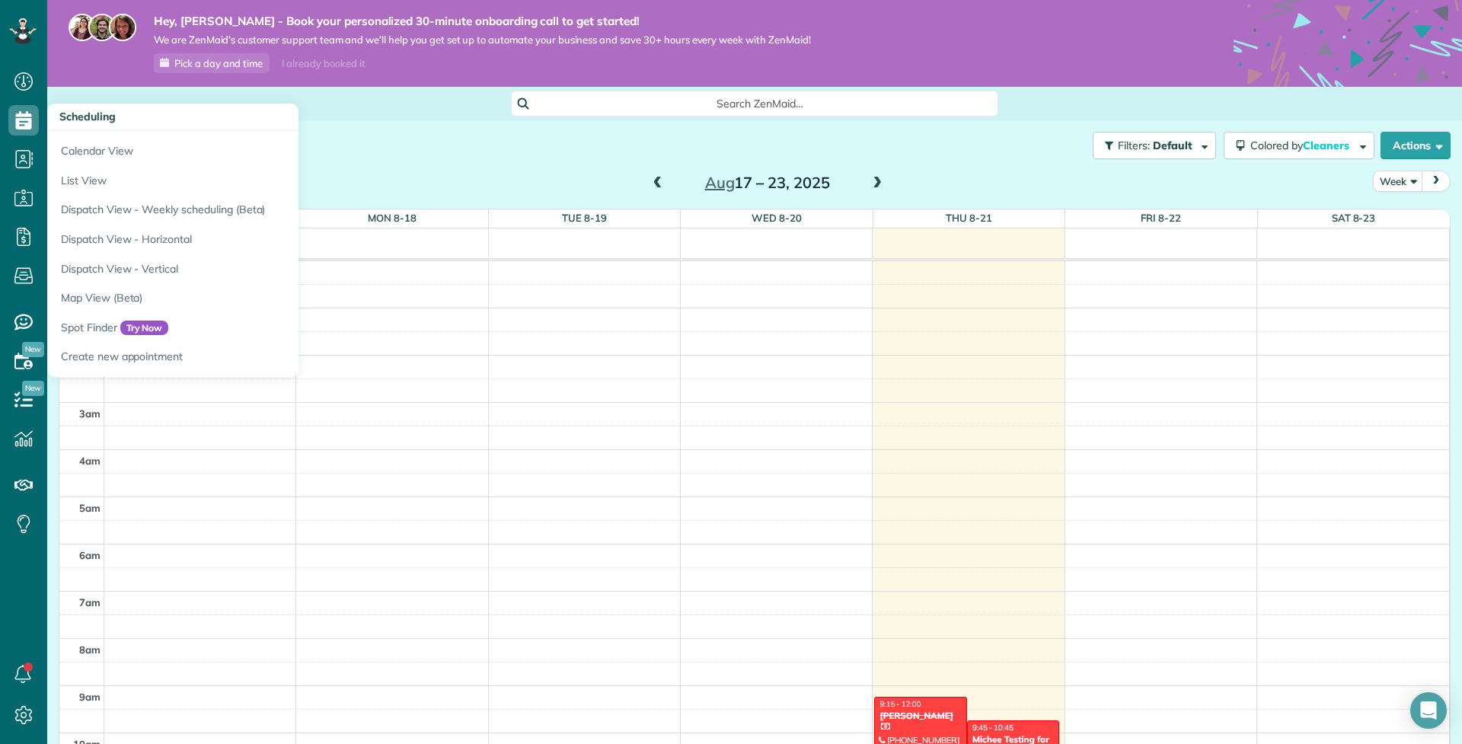 The width and height of the screenshot is (1462, 744). Describe the element at coordinates (218, 63) in the screenshot. I see `span: Pick a day and time` at that location.